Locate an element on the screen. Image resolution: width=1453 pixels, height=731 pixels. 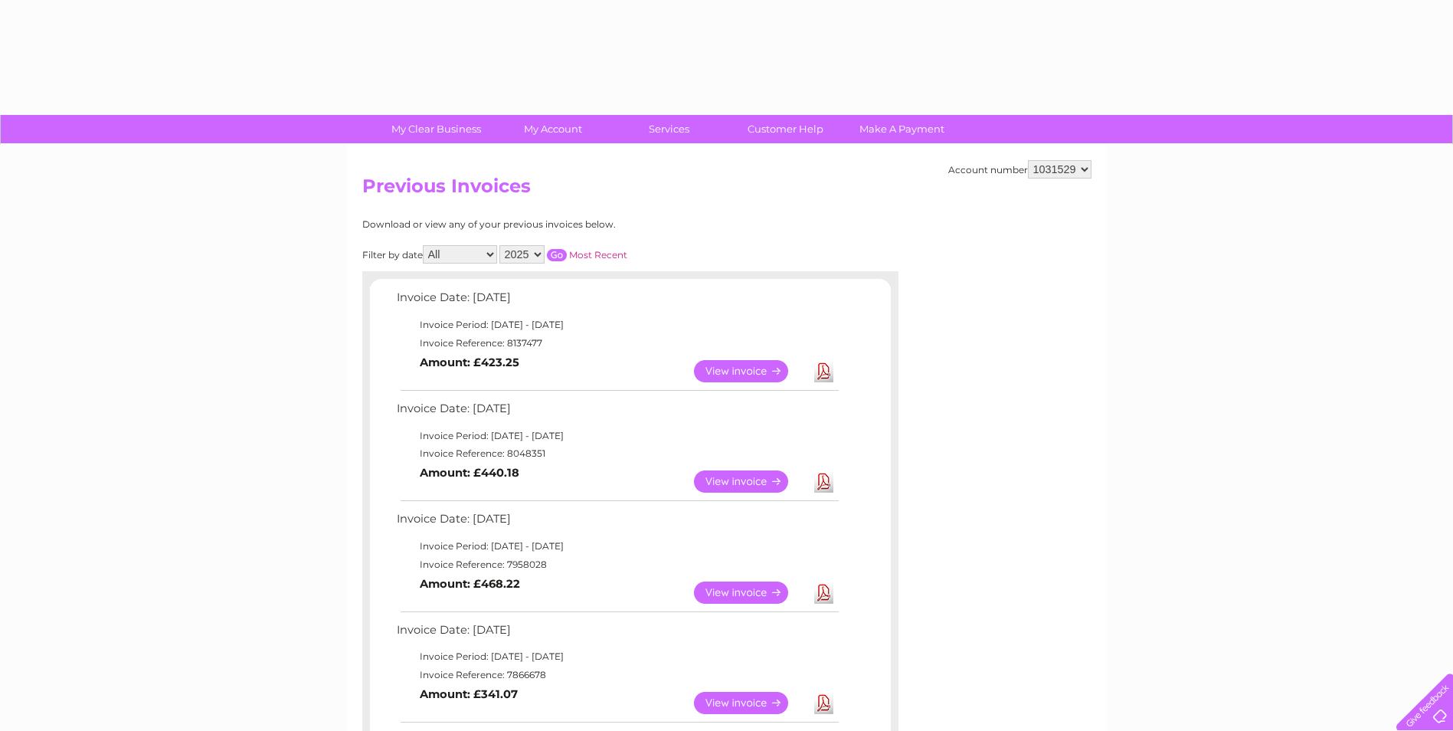
div: Account number is located at coordinates (1019, 169).